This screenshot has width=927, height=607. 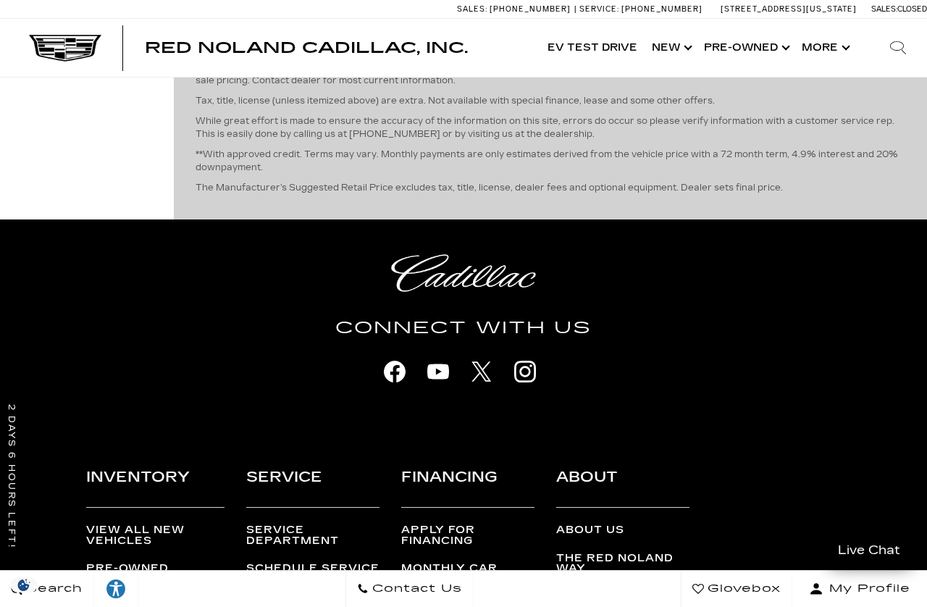 What do you see at coordinates (52, 589) in the screenshot?
I see `span: Search` at bounding box center [52, 589].